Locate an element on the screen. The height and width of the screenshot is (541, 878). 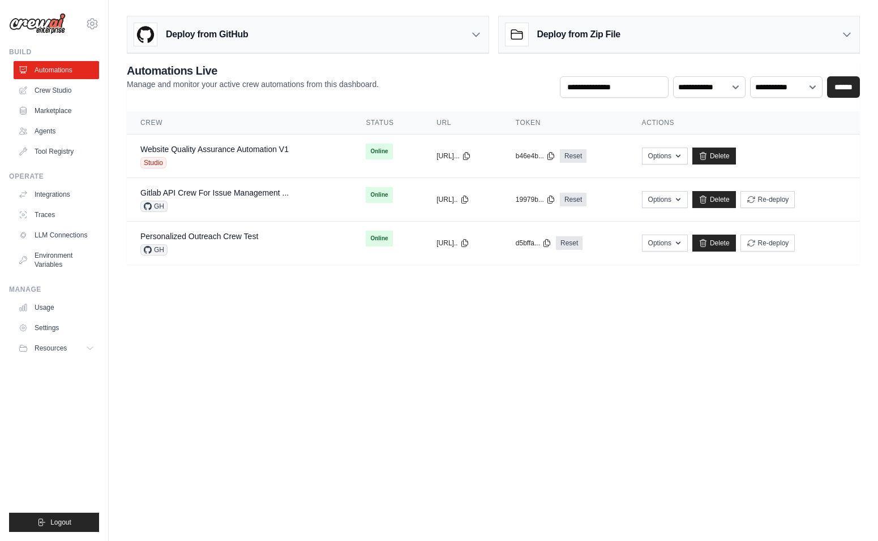
span: Logout is located at coordinates (61, 523).